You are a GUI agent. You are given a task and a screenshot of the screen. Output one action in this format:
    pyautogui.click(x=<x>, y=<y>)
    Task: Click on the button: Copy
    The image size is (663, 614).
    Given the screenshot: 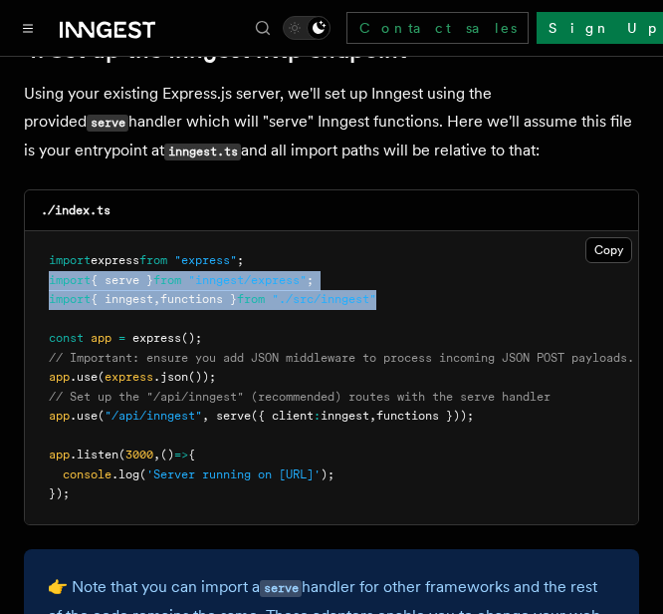 What is the action you would take?
    pyautogui.click(x=609, y=250)
    